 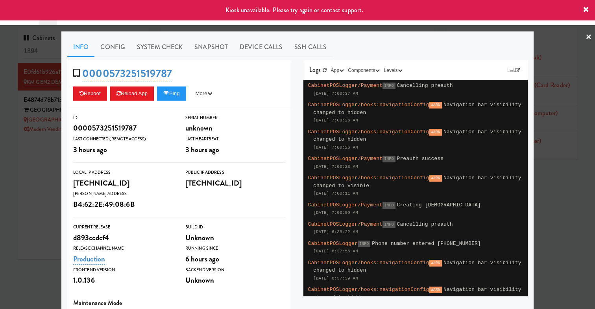 What do you see at coordinates (89, 259) in the screenshot?
I see `a: Production` at bounding box center [89, 259].